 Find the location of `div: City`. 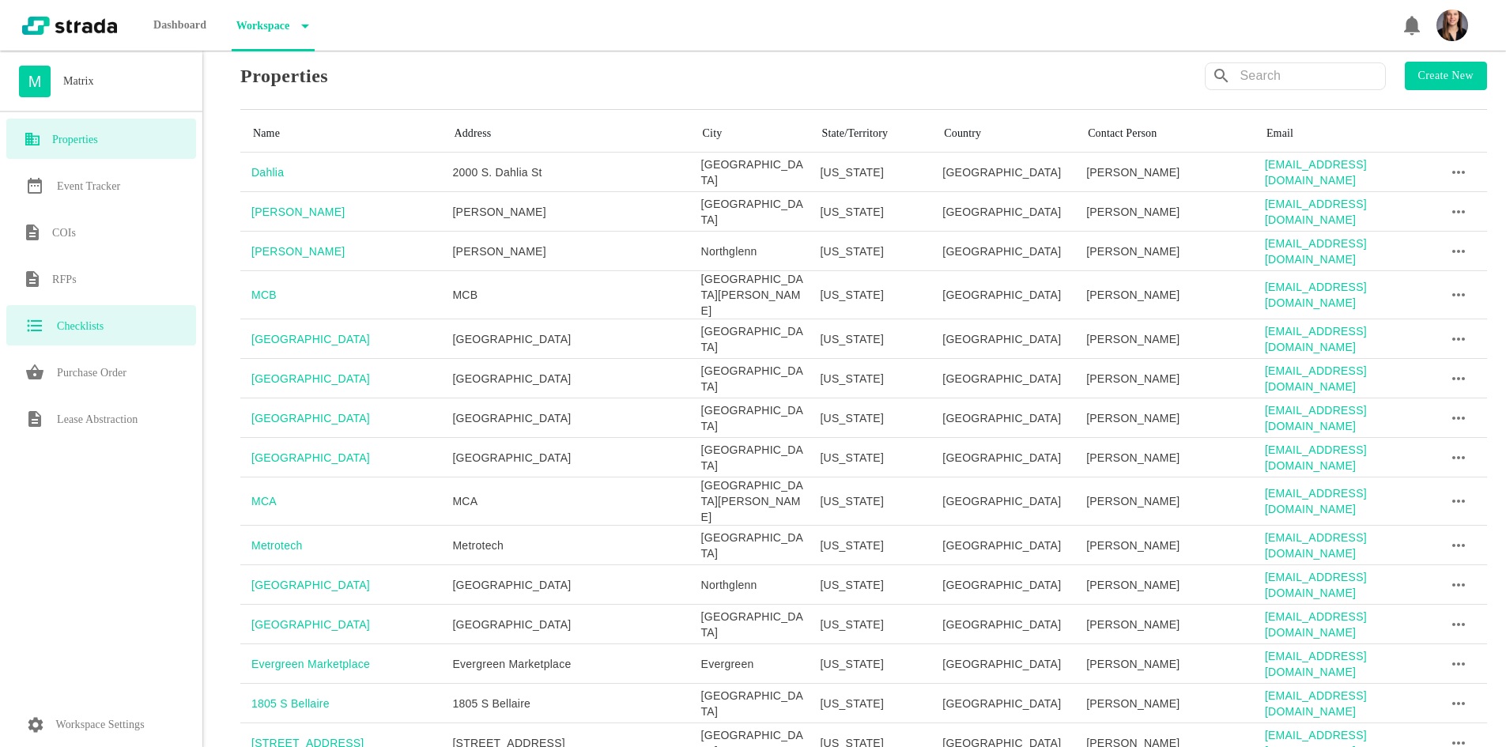

div: City is located at coordinates (749, 134).